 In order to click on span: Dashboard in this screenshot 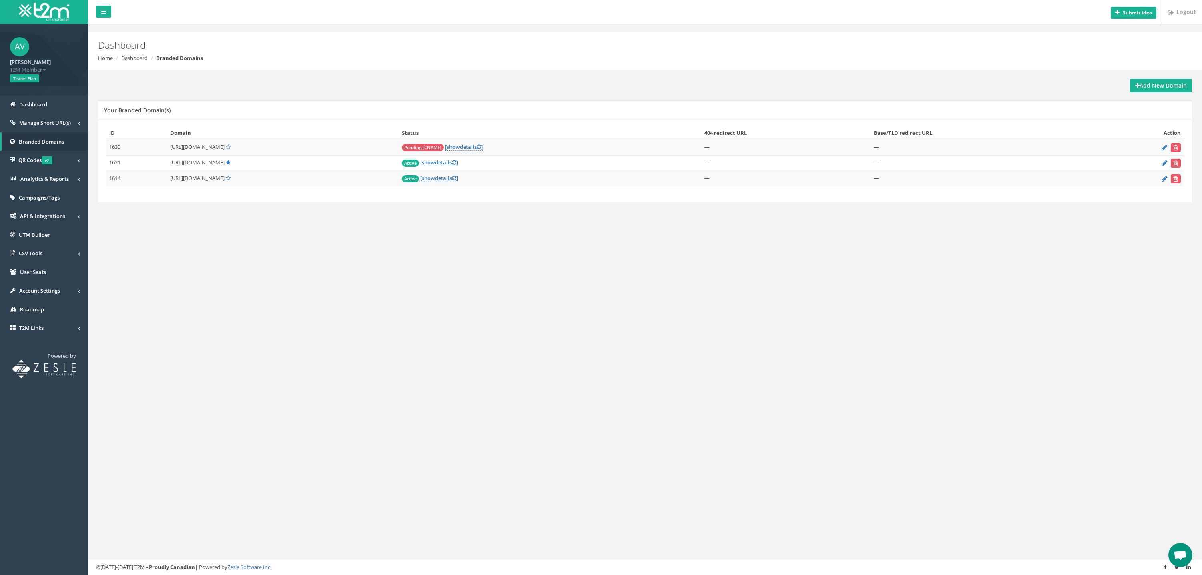, I will do `click(33, 105)`.